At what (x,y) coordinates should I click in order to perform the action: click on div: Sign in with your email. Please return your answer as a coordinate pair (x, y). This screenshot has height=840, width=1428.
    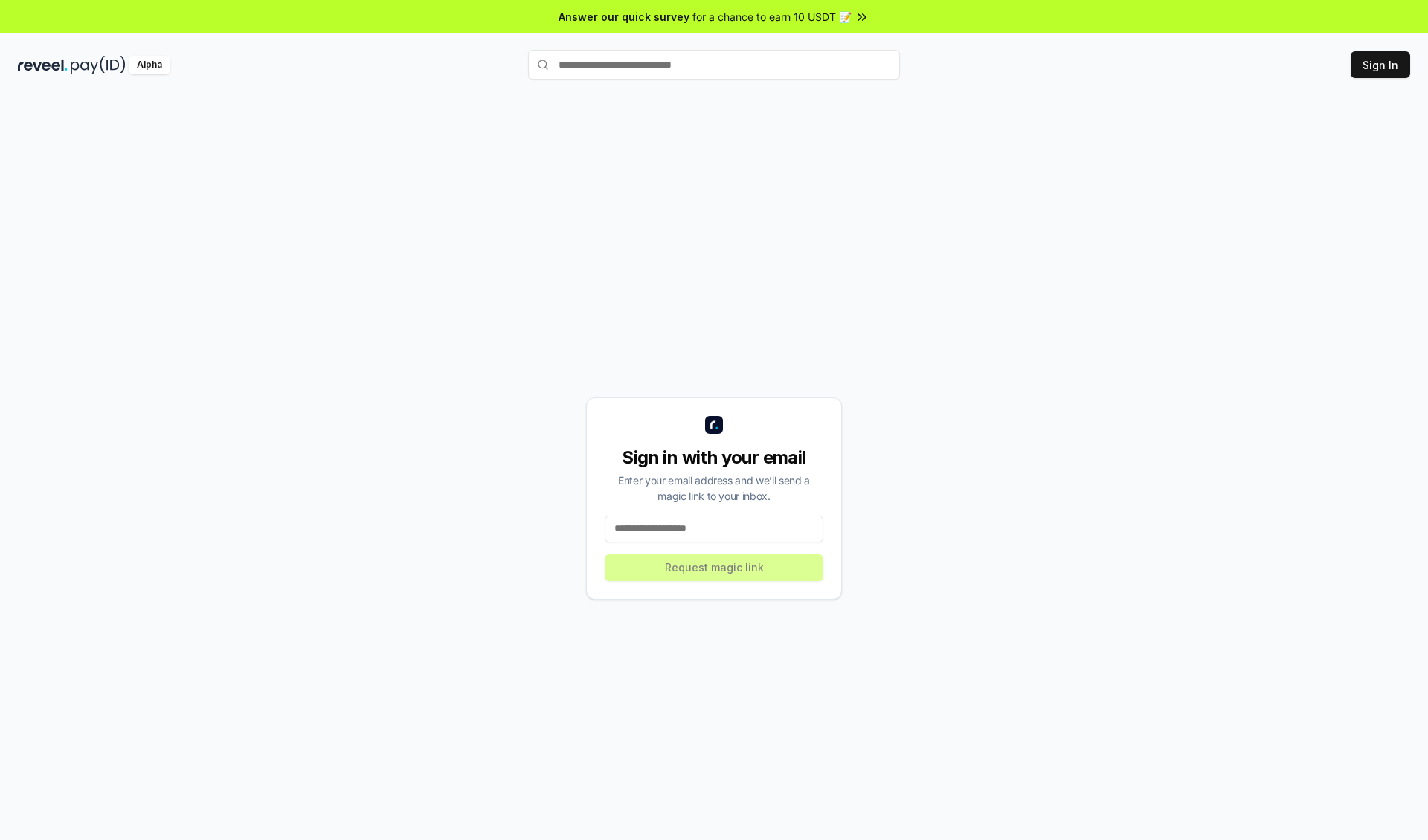
    Looking at the image, I should click on (714, 457).